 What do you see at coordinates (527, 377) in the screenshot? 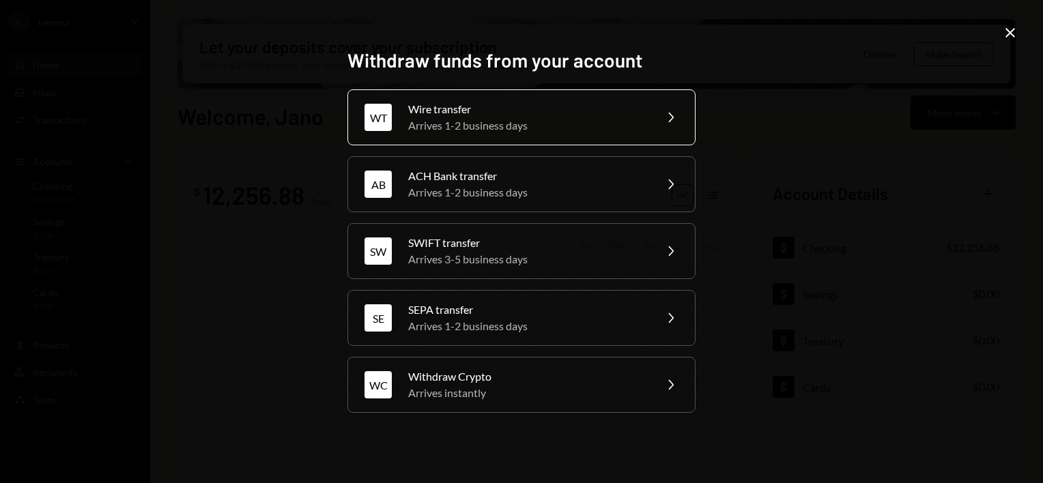
I see `div: Withdraw Crypto` at bounding box center [527, 377].